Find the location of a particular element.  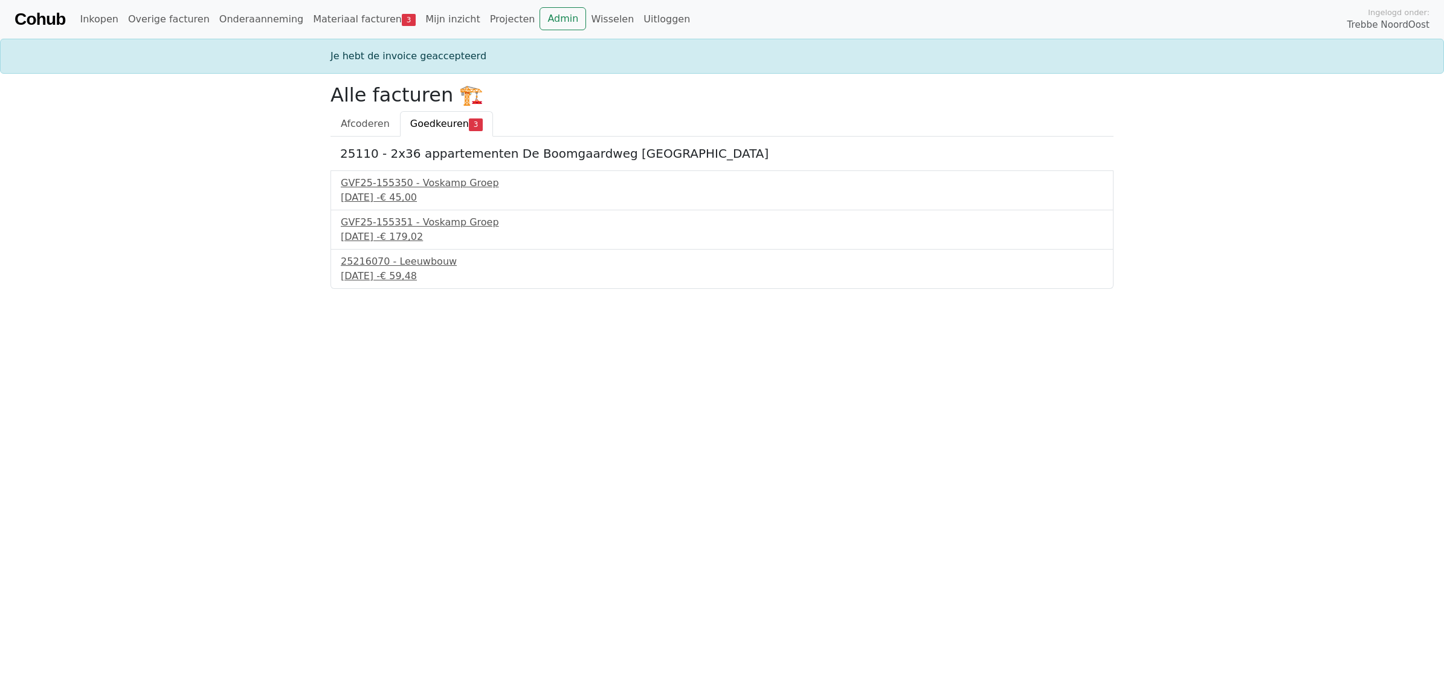

div: GVF25-155350 - Voskamp Groep is located at coordinates (722, 183).